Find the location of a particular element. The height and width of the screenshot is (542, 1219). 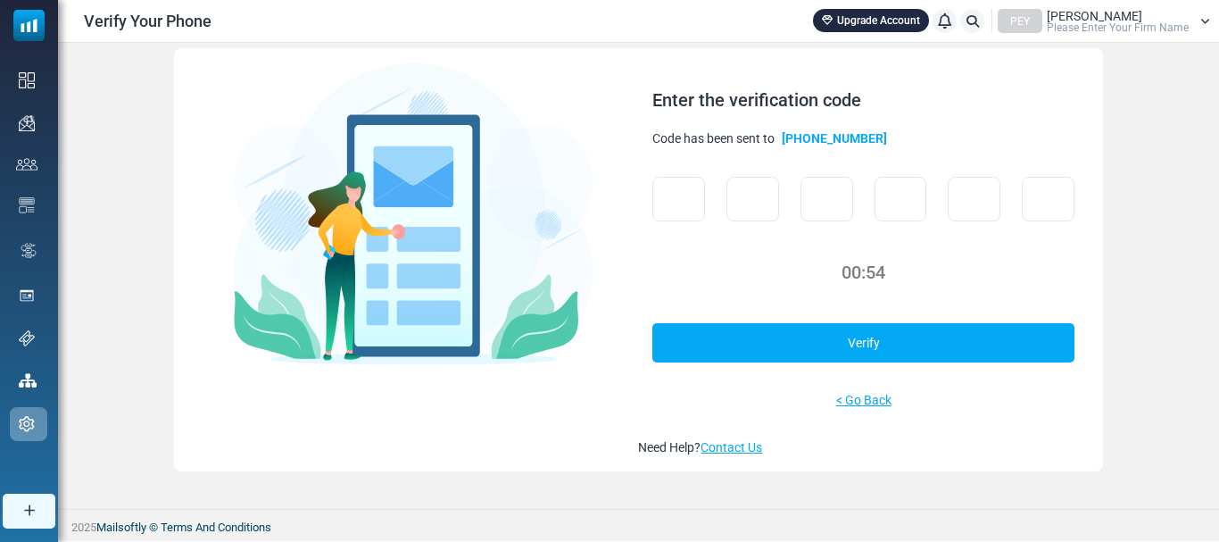

img: support-icon.svg is located at coordinates (27, 338).